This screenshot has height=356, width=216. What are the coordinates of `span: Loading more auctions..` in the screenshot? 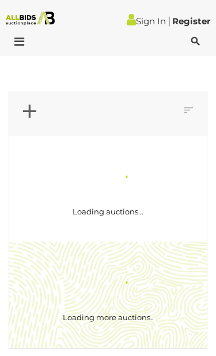 It's located at (109, 317).